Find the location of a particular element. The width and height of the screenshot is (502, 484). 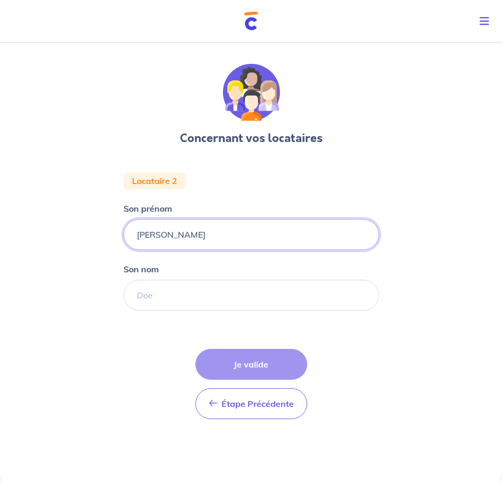

p: Son nom is located at coordinates (141, 269).